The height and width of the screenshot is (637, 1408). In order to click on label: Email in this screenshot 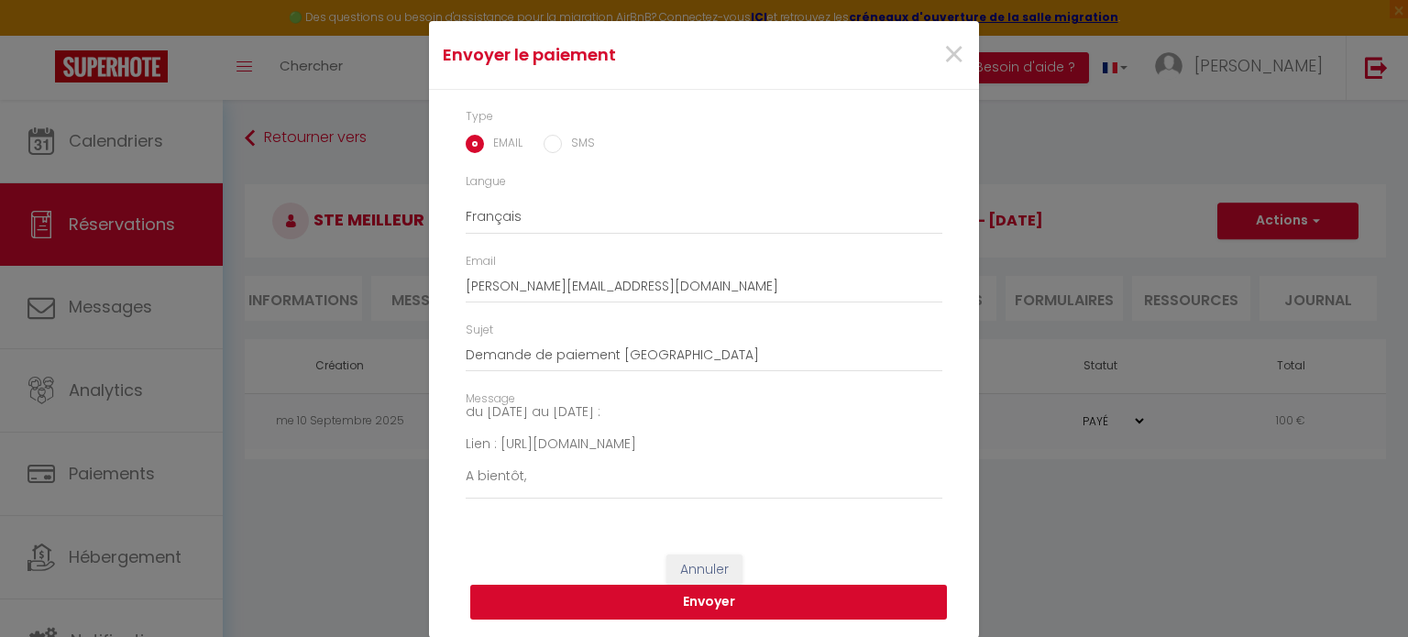, I will do `click(480, 261)`.